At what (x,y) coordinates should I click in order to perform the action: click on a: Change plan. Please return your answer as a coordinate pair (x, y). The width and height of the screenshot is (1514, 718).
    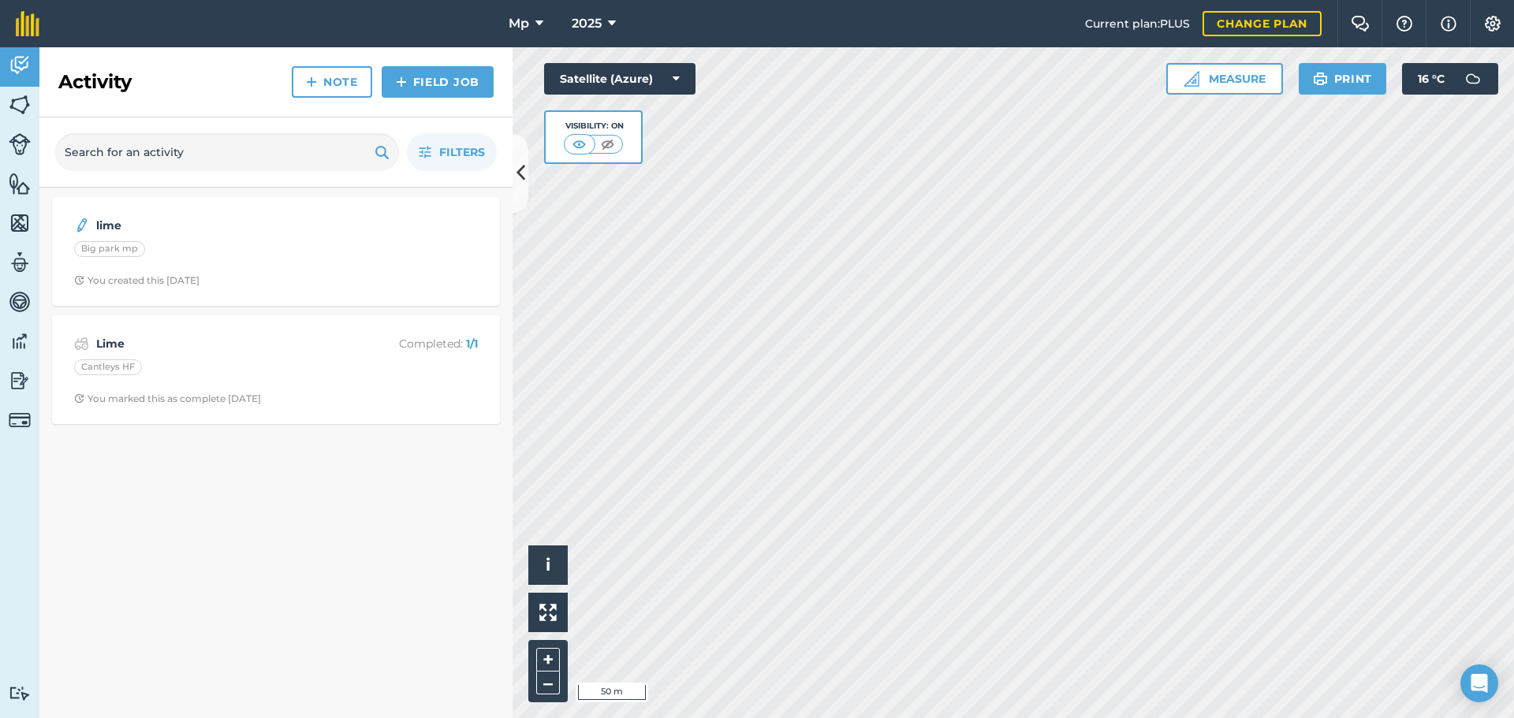
    Looking at the image, I should click on (1262, 24).